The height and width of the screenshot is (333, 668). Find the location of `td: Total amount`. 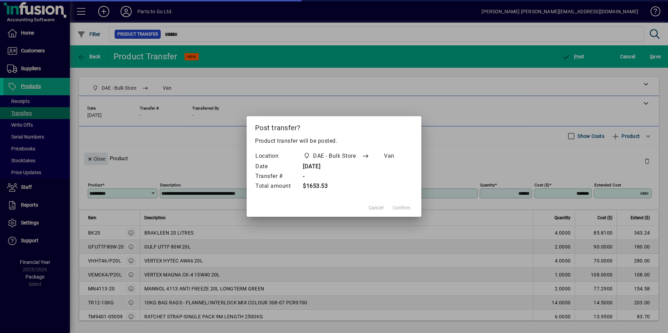

td: Total amount is located at coordinates (276, 187).